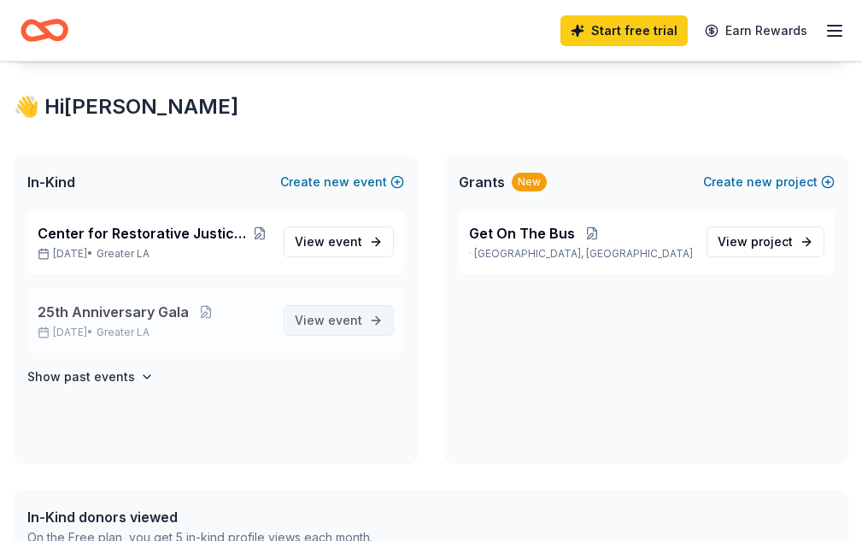 The width and height of the screenshot is (862, 541). I want to click on span: Grants, so click(482, 182).